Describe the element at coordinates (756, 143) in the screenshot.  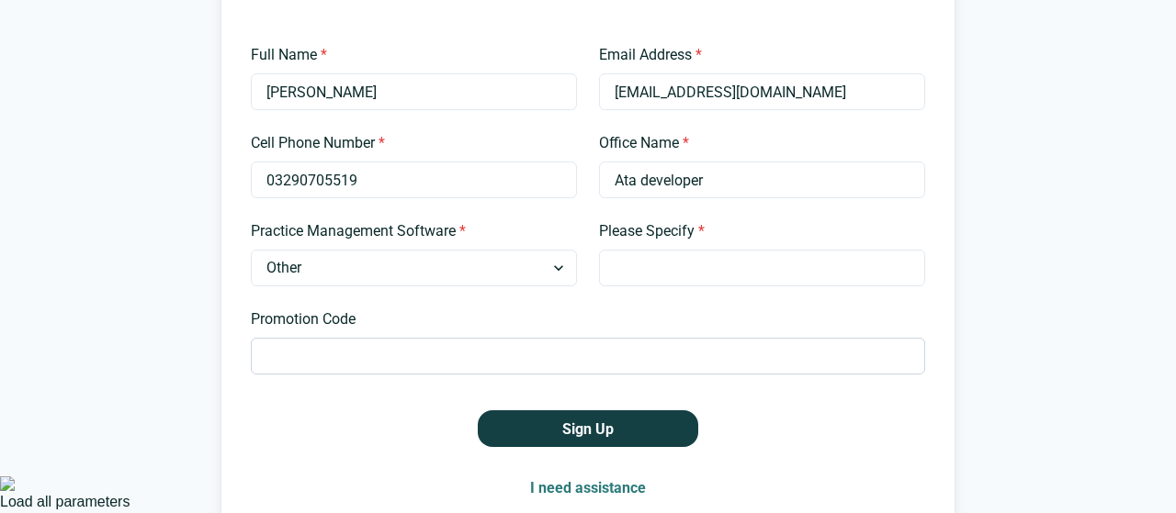
I see `label: Office Name` at that location.